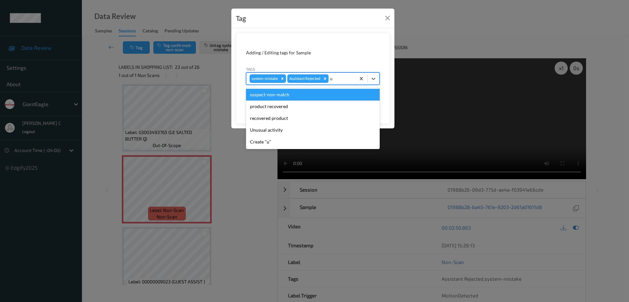 This screenshot has height=302, width=629. Describe the element at coordinates (313, 130) in the screenshot. I see `div: Unusual activity` at that location.